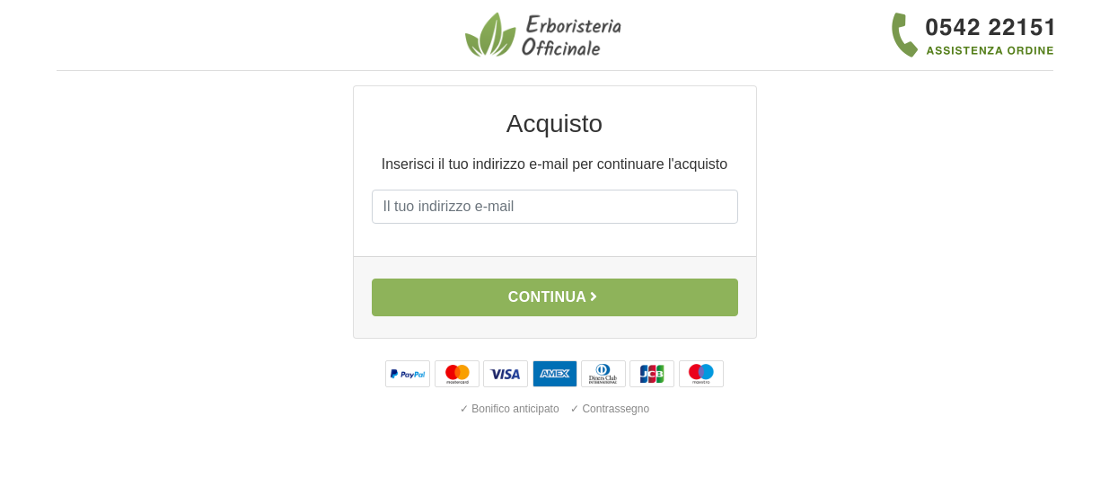  What do you see at coordinates (555, 207) in the screenshot?
I see `input: Il tuo indirizzo e-mail` at bounding box center [555, 207].